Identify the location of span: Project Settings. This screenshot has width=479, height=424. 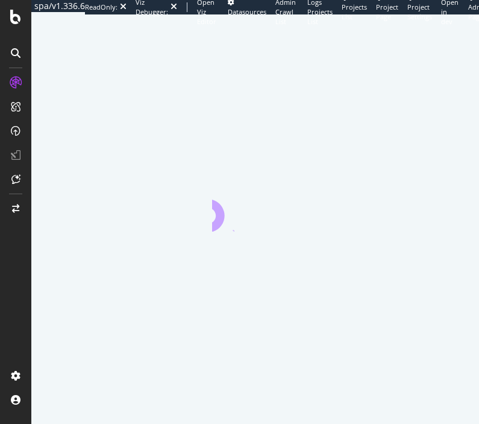
(420, 11).